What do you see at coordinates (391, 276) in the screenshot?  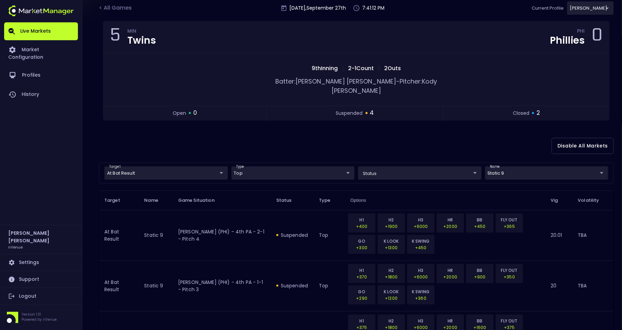 I see `p: +1800` at bounding box center [391, 276].